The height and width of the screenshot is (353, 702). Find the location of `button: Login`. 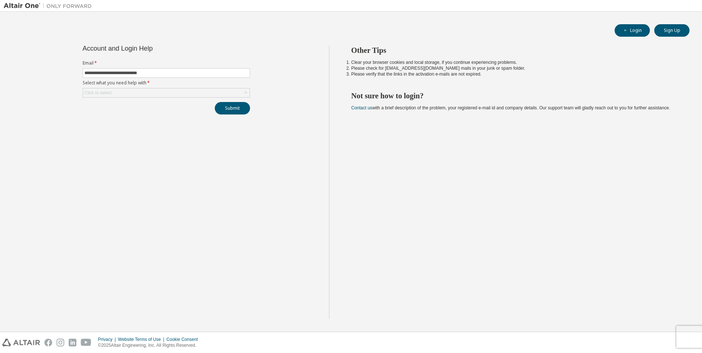

button: Login is located at coordinates (632, 30).